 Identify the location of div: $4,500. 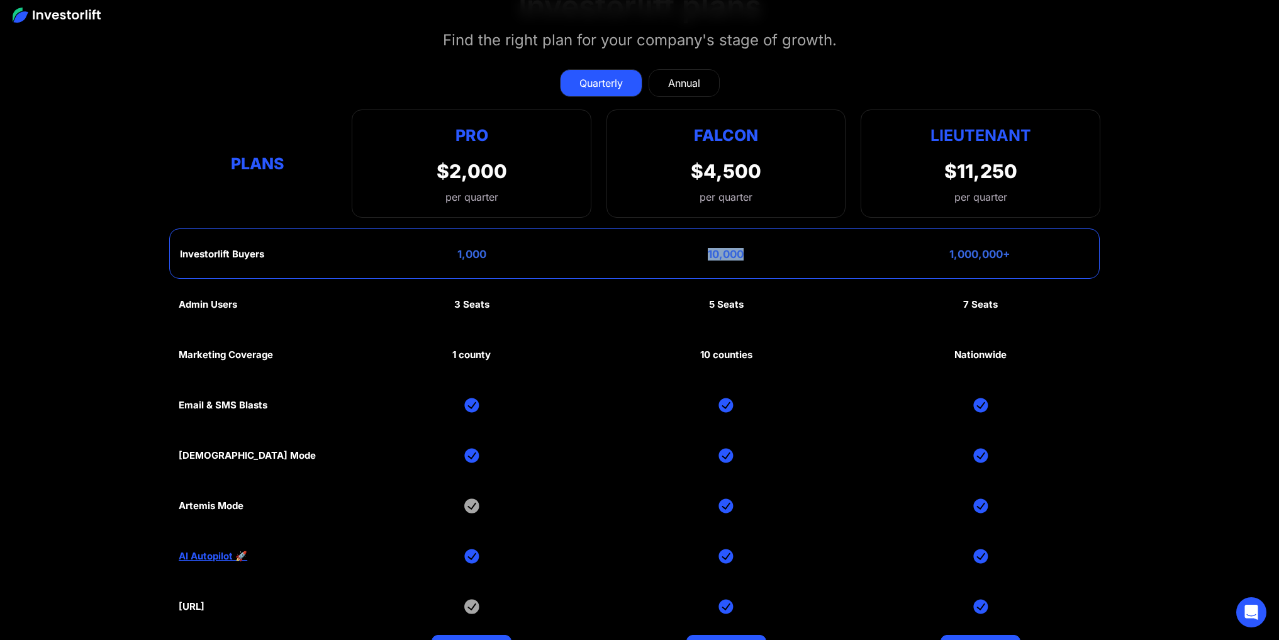
(726, 171).